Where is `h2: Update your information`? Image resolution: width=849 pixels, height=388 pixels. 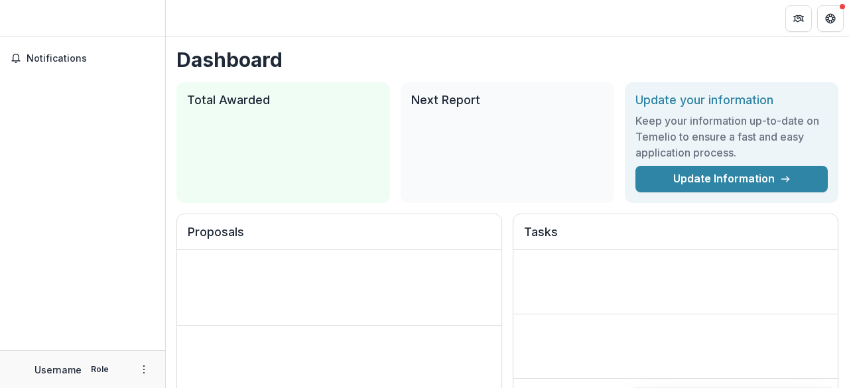
h2: Update your information is located at coordinates (732, 100).